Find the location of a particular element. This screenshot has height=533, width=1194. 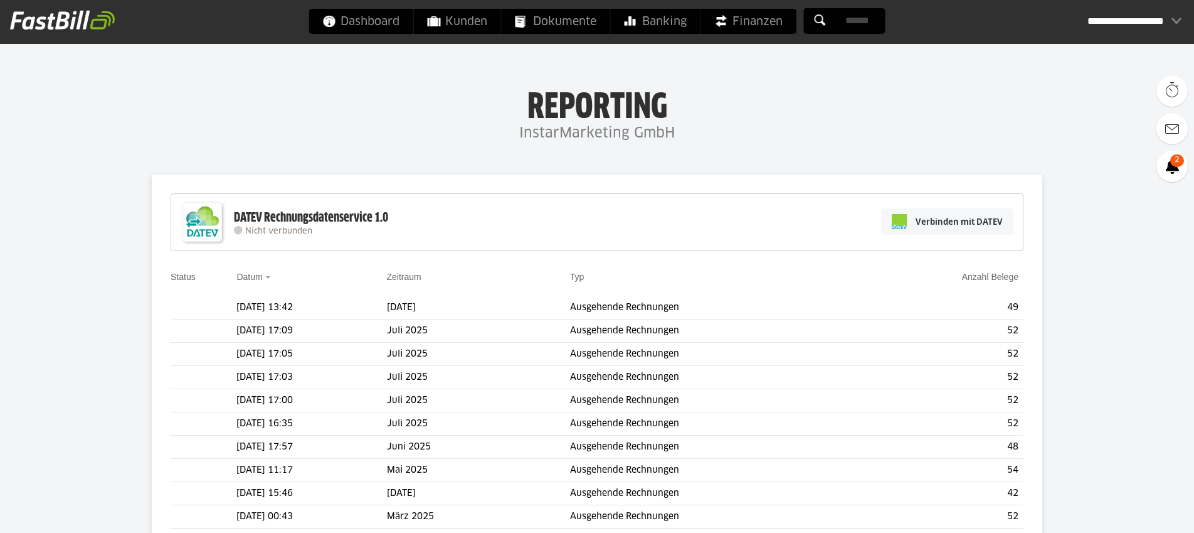

a: Anzahl Belege is located at coordinates (990, 277).